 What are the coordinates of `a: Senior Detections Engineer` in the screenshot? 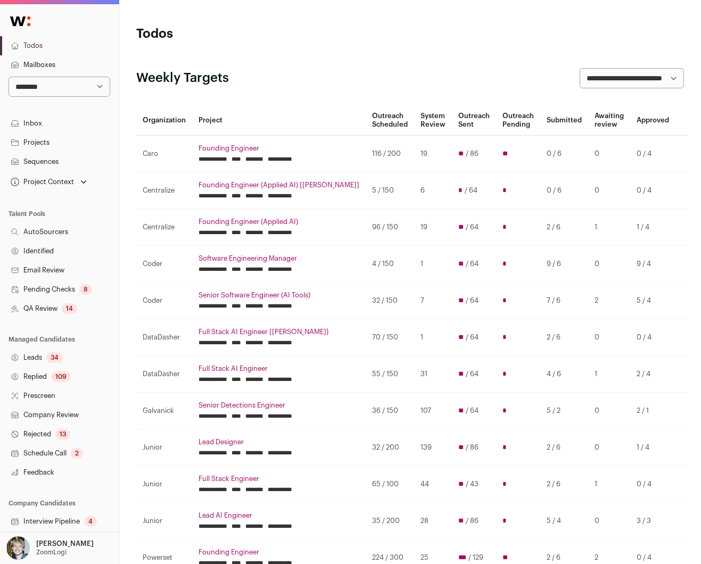 It's located at (279, 406).